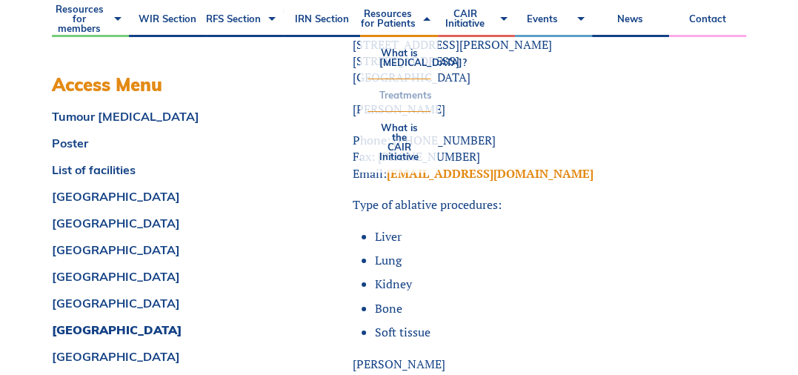 The height and width of the screenshot is (375, 798). What do you see at coordinates (504, 260) in the screenshot?
I see `li: Lung` at bounding box center [504, 260].